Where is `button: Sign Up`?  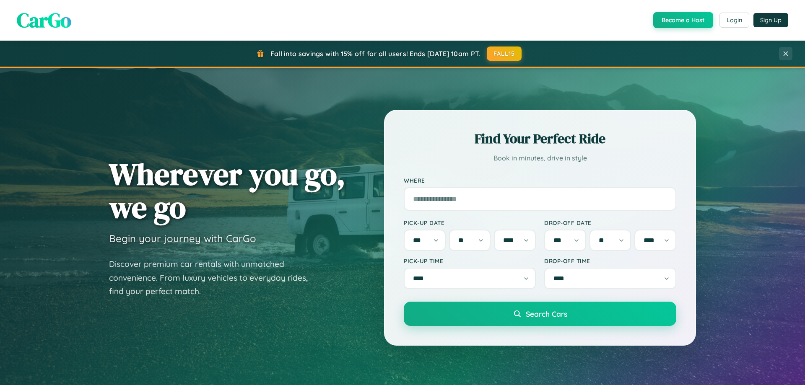 button: Sign Up is located at coordinates (771, 20).